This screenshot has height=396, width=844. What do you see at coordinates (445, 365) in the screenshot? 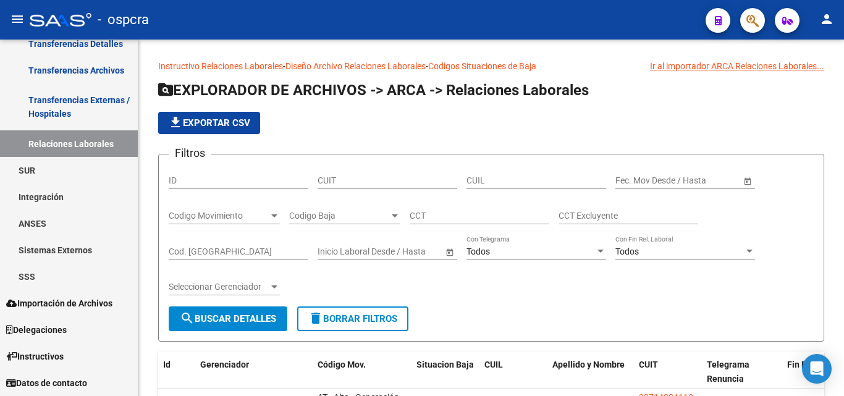
I see `span: Situacion Baja` at bounding box center [445, 365].